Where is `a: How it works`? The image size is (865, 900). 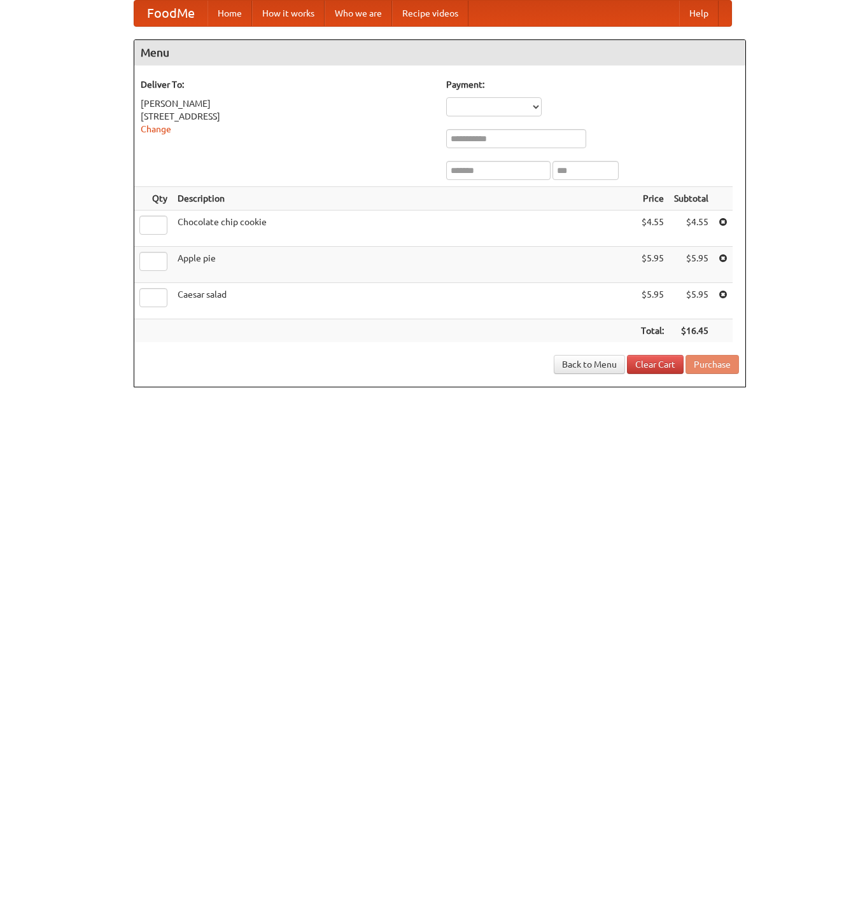 a: How it works is located at coordinates (288, 13).